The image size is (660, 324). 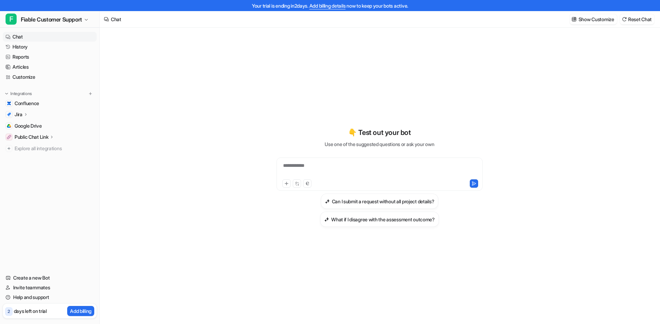 I want to click on button: Integrations, so click(x=18, y=94).